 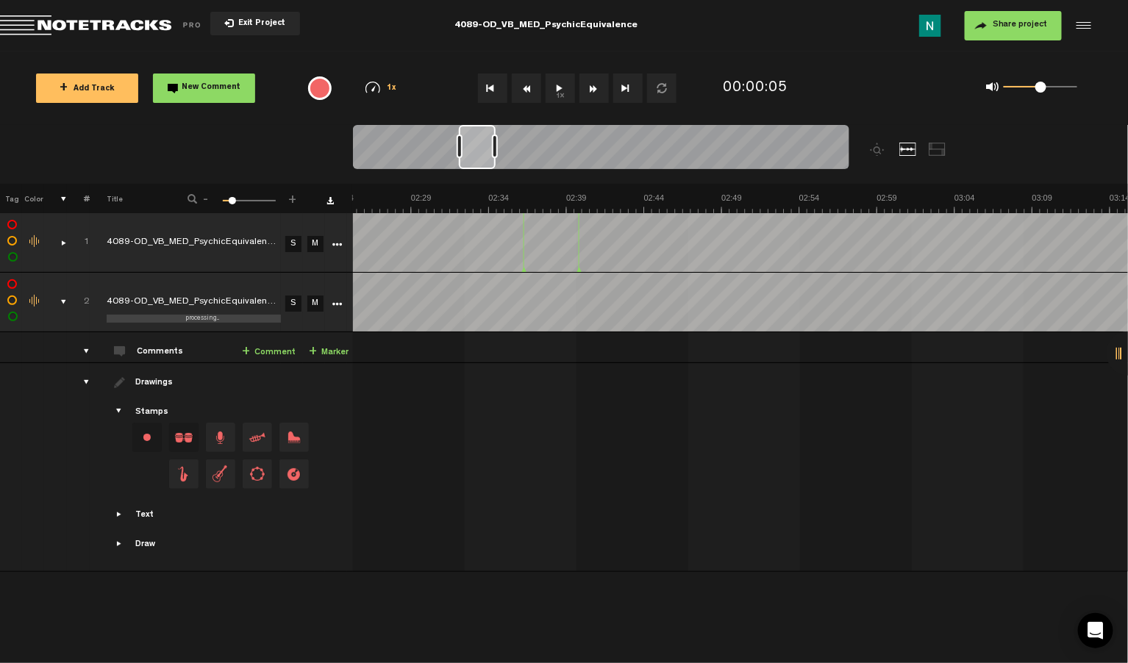 I want to click on span: Share project, so click(x=1020, y=25).